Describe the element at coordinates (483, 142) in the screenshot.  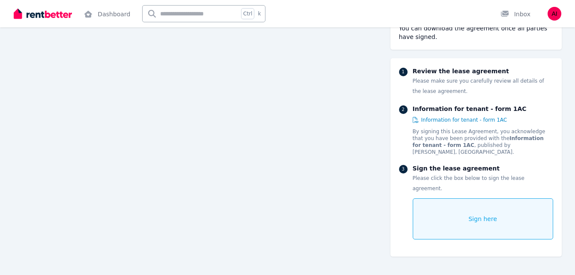
I see `p: By signing this Lease Agreement, you acknowledge that you have been provided with the , published...` at that location.